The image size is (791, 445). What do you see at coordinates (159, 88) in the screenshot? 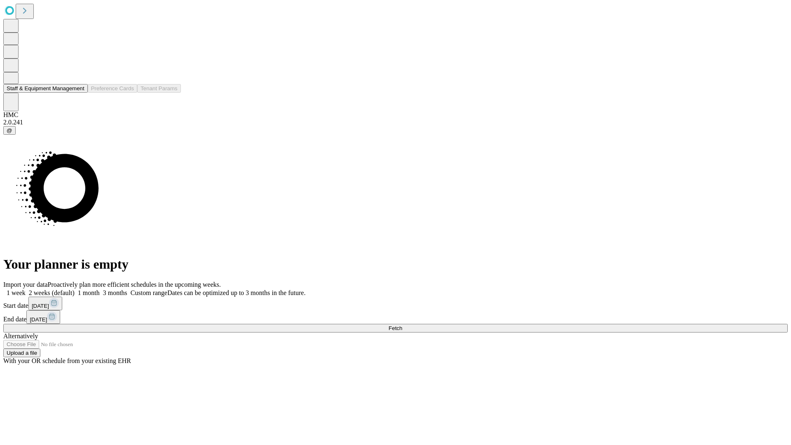
I see `button: Tenant Params` at bounding box center [159, 88].